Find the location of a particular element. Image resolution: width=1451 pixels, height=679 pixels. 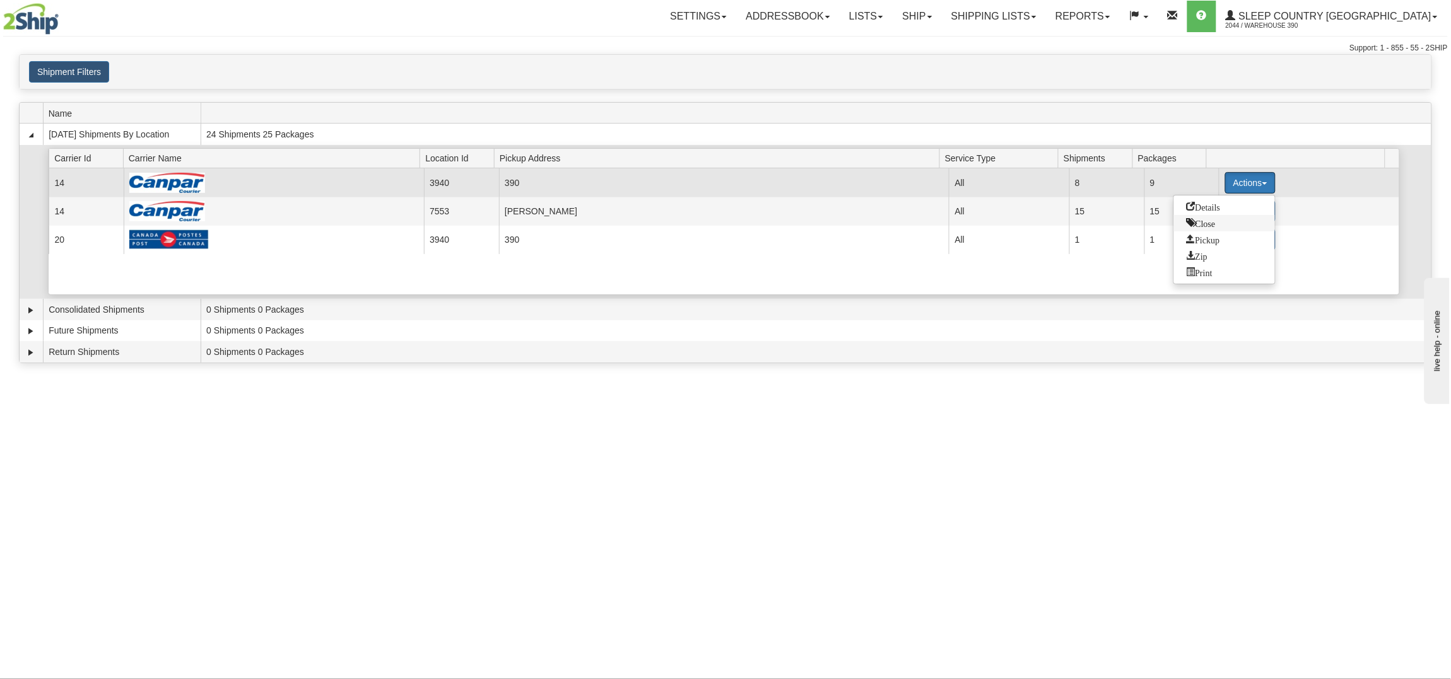

a: Settings is located at coordinates (698, 16).